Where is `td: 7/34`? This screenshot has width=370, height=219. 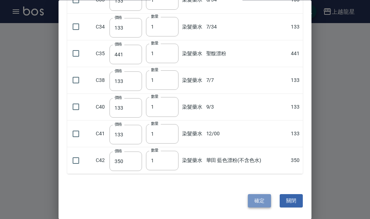
td: 7/34 is located at coordinates (247, 27).